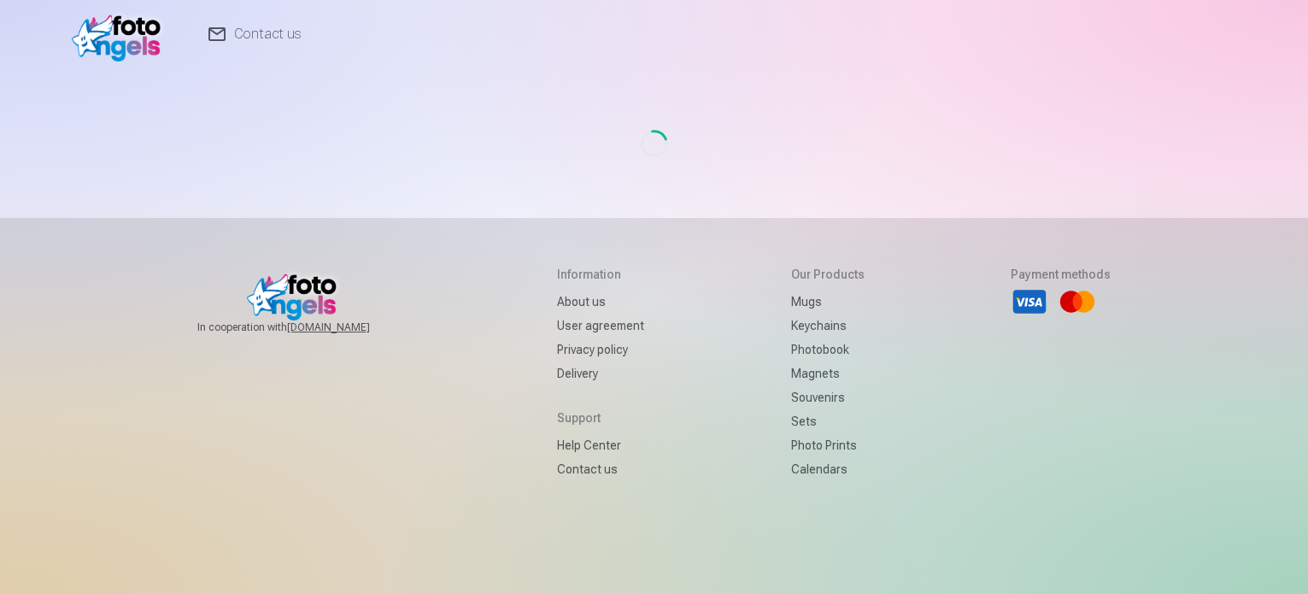 The height and width of the screenshot is (594, 1308). I want to click on a: Mugs, so click(828, 302).